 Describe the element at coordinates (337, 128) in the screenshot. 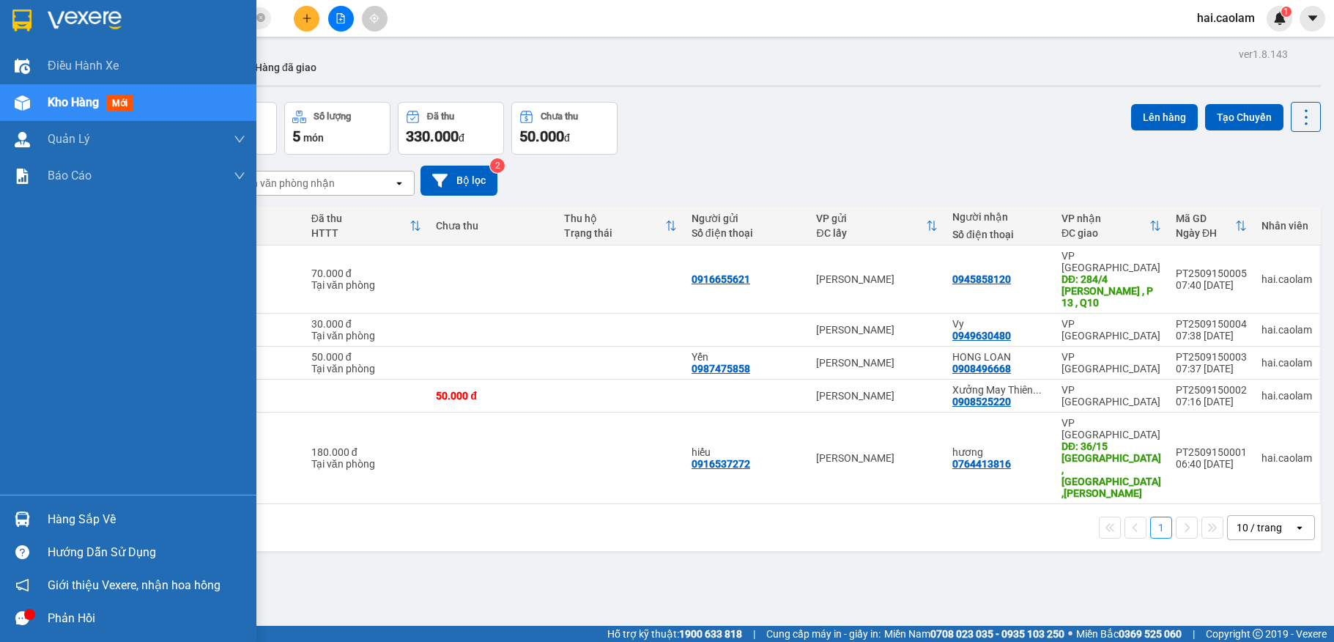

I see `button: Số lượng5món` at that location.